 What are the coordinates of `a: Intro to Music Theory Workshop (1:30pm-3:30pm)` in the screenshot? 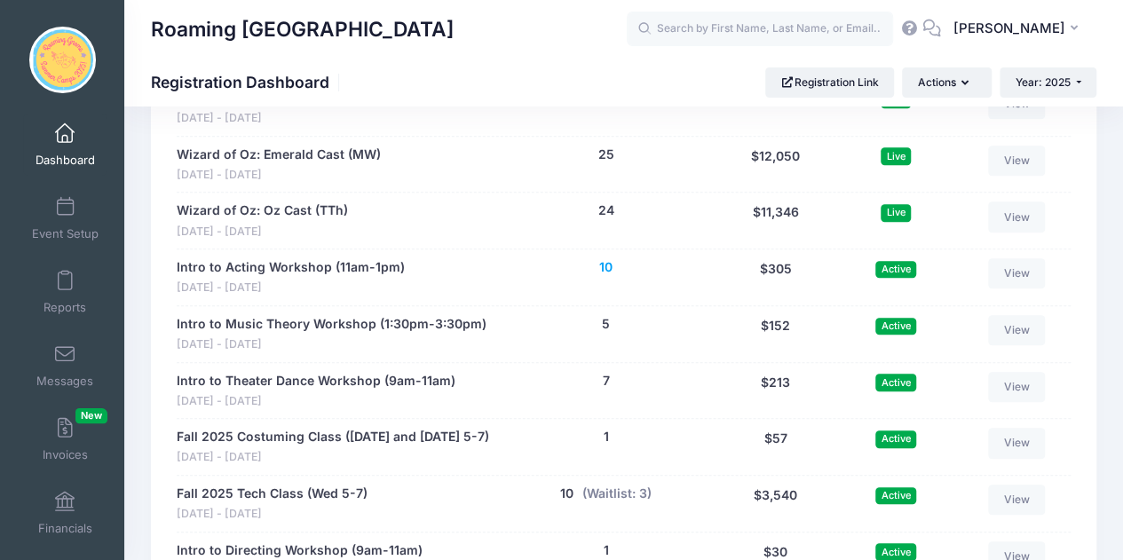 It's located at (331, 324).